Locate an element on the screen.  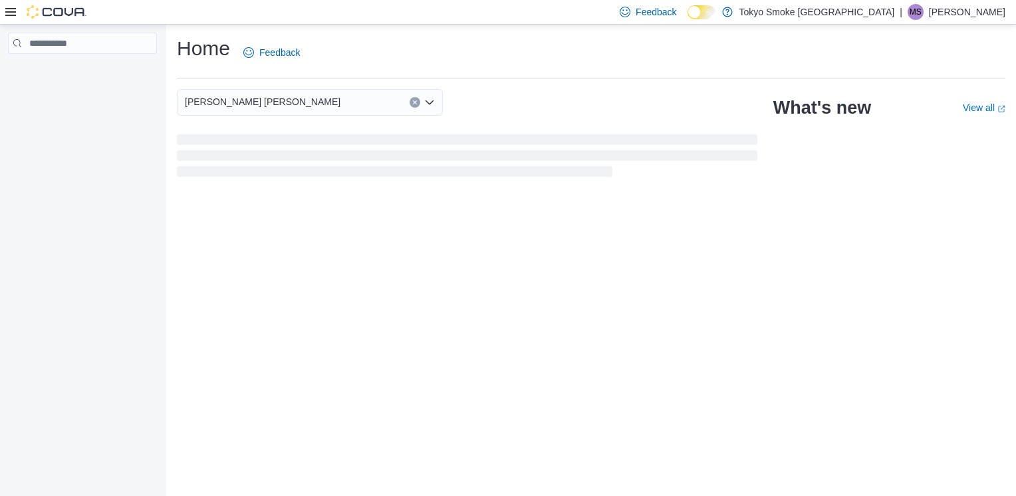
a: Feedback is located at coordinates (271, 53).